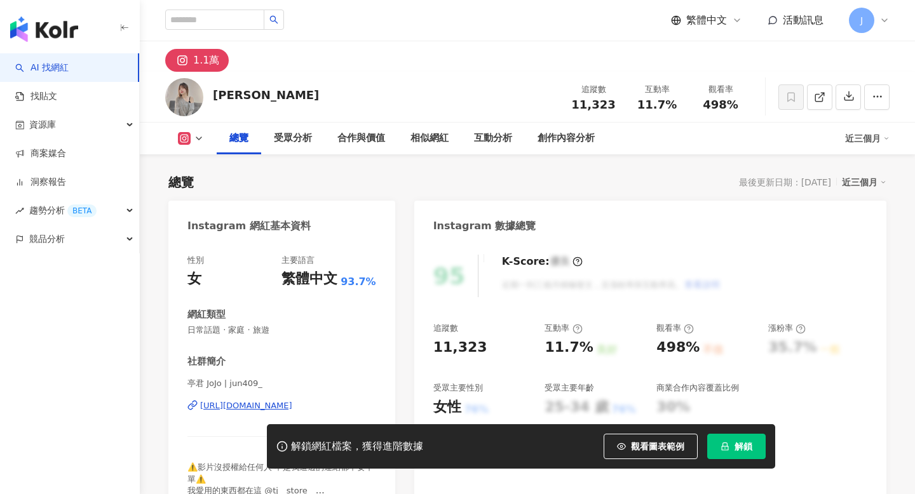  What do you see at coordinates (593, 104) in the screenshot?
I see `span: 11,323` at bounding box center [593, 104].